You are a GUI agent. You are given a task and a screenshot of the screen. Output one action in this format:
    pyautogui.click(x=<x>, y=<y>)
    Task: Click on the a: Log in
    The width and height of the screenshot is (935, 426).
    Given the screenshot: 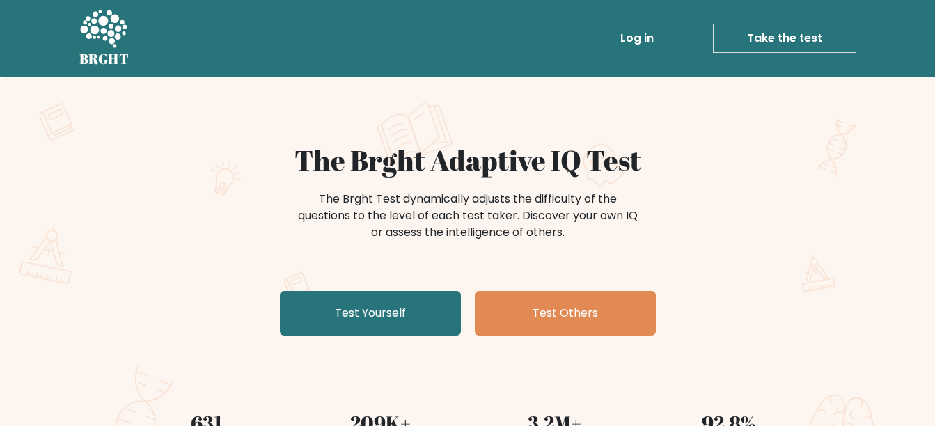 What is the action you would take?
    pyautogui.click(x=637, y=38)
    